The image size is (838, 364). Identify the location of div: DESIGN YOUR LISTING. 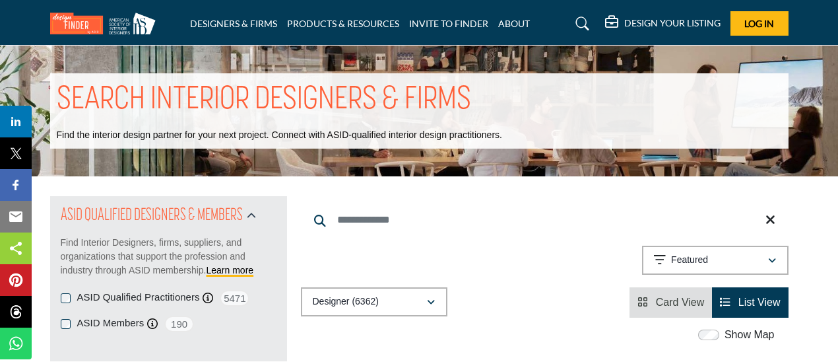
(663, 24).